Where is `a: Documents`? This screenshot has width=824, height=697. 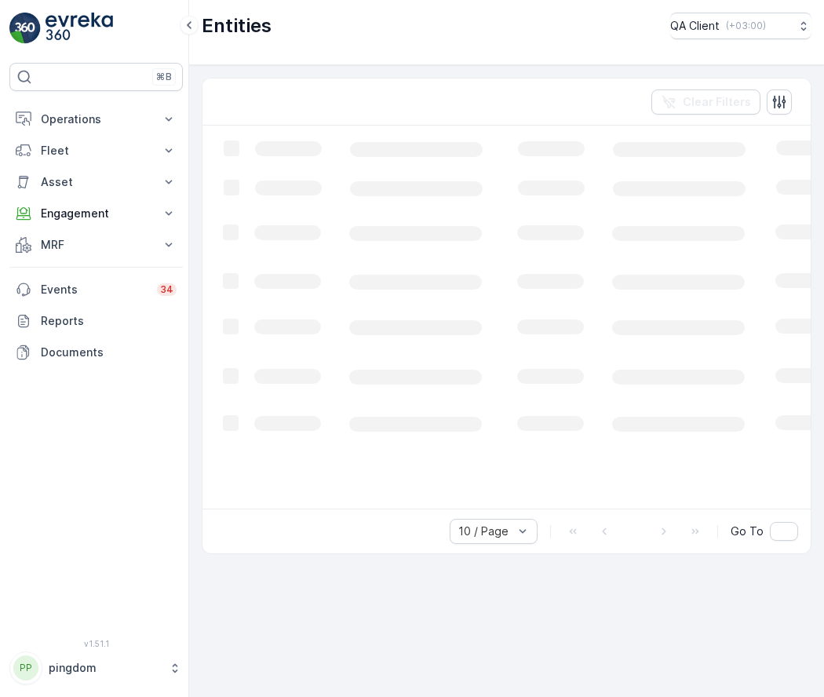 a: Documents is located at coordinates (96, 352).